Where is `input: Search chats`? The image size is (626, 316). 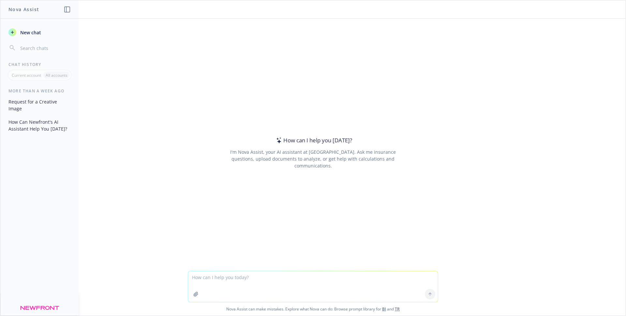 input: Search chats is located at coordinates (45, 48).